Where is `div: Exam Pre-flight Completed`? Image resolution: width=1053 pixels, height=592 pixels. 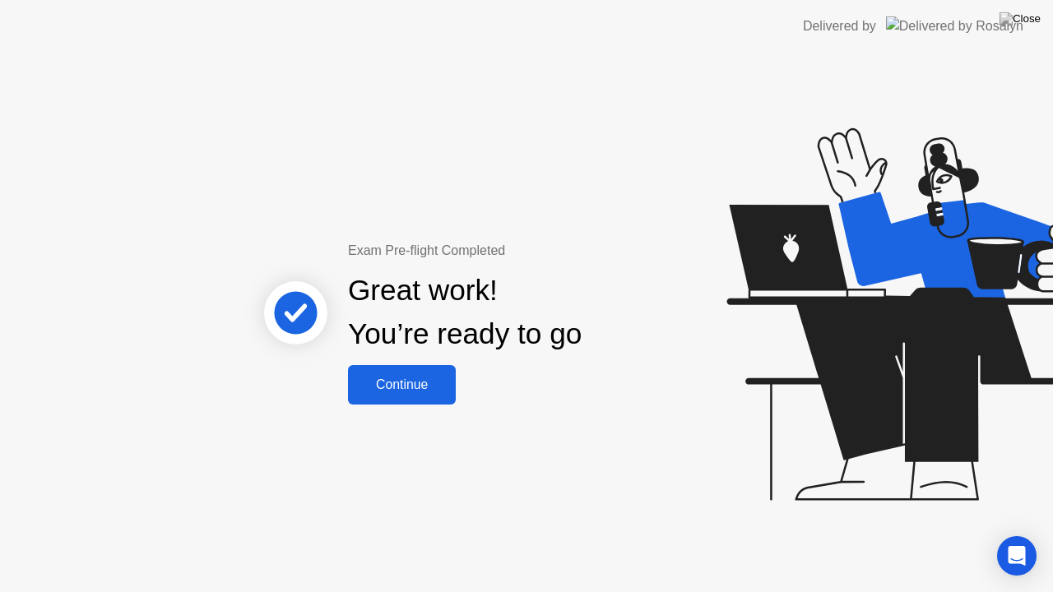 div: Exam Pre-flight Completed is located at coordinates (518, 251).